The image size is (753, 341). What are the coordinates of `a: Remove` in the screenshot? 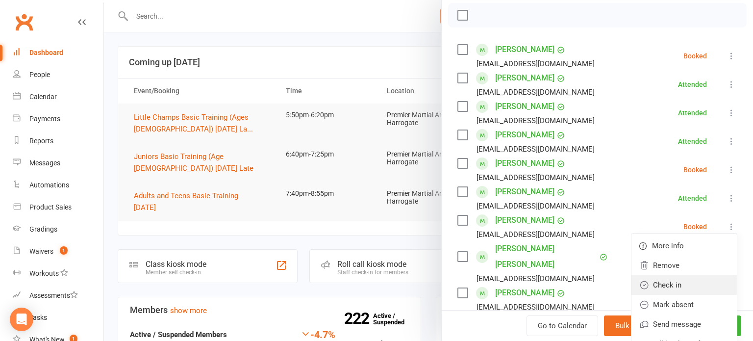 It's located at (684, 265).